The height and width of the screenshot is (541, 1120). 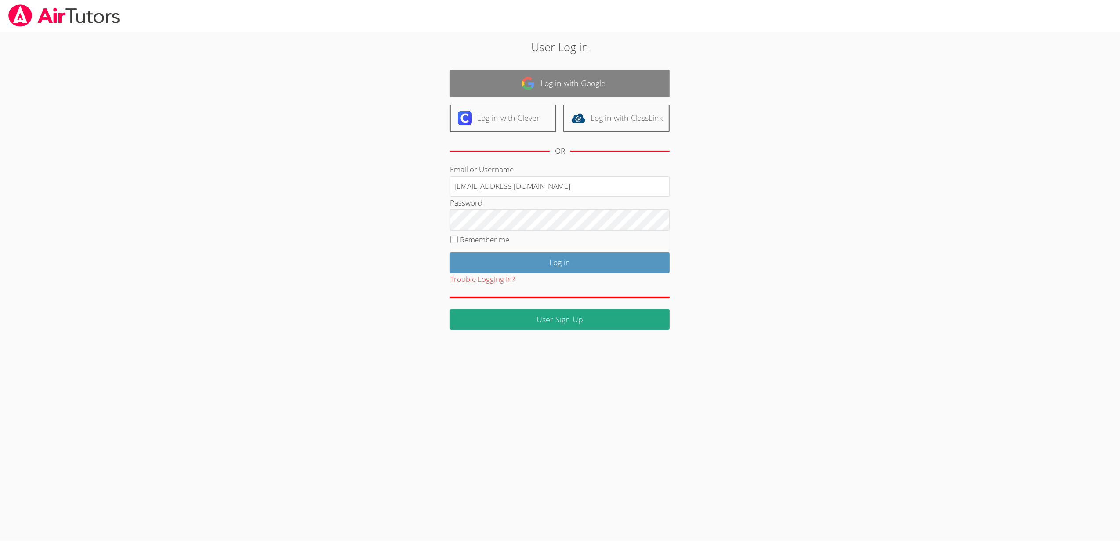 I want to click on div: OR, so click(x=560, y=151).